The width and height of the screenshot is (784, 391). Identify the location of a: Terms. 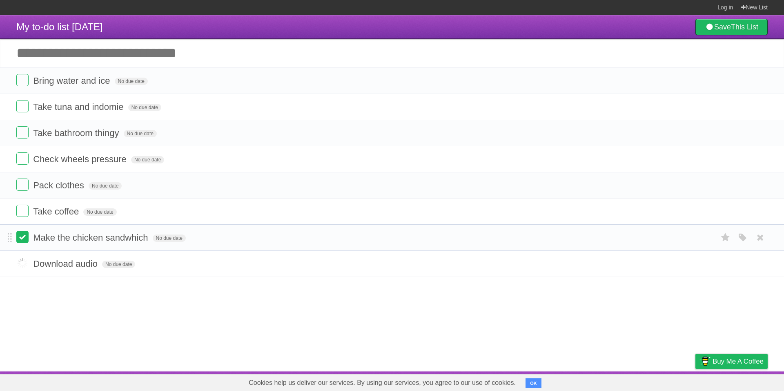
(666, 381).